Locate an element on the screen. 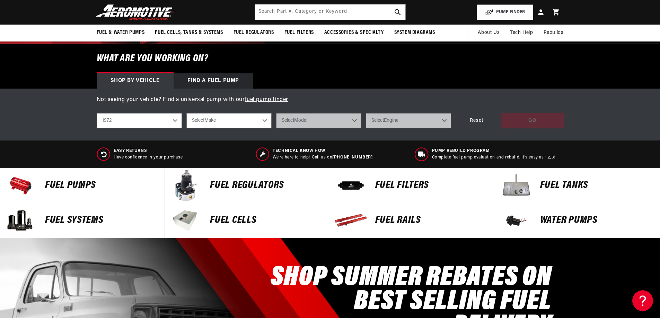 The width and height of the screenshot is (660, 318). p: Fuel Pumps is located at coordinates (101, 186).